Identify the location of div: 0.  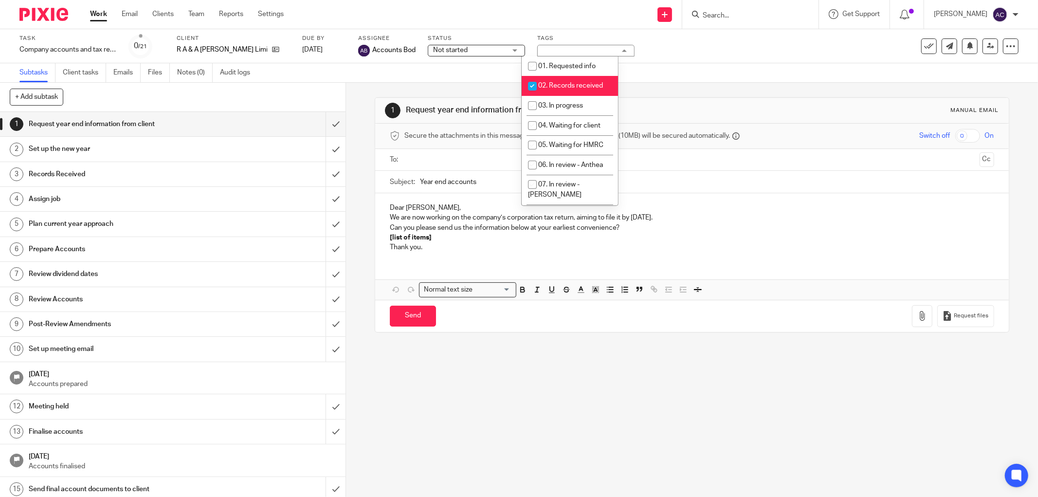
(141, 46).